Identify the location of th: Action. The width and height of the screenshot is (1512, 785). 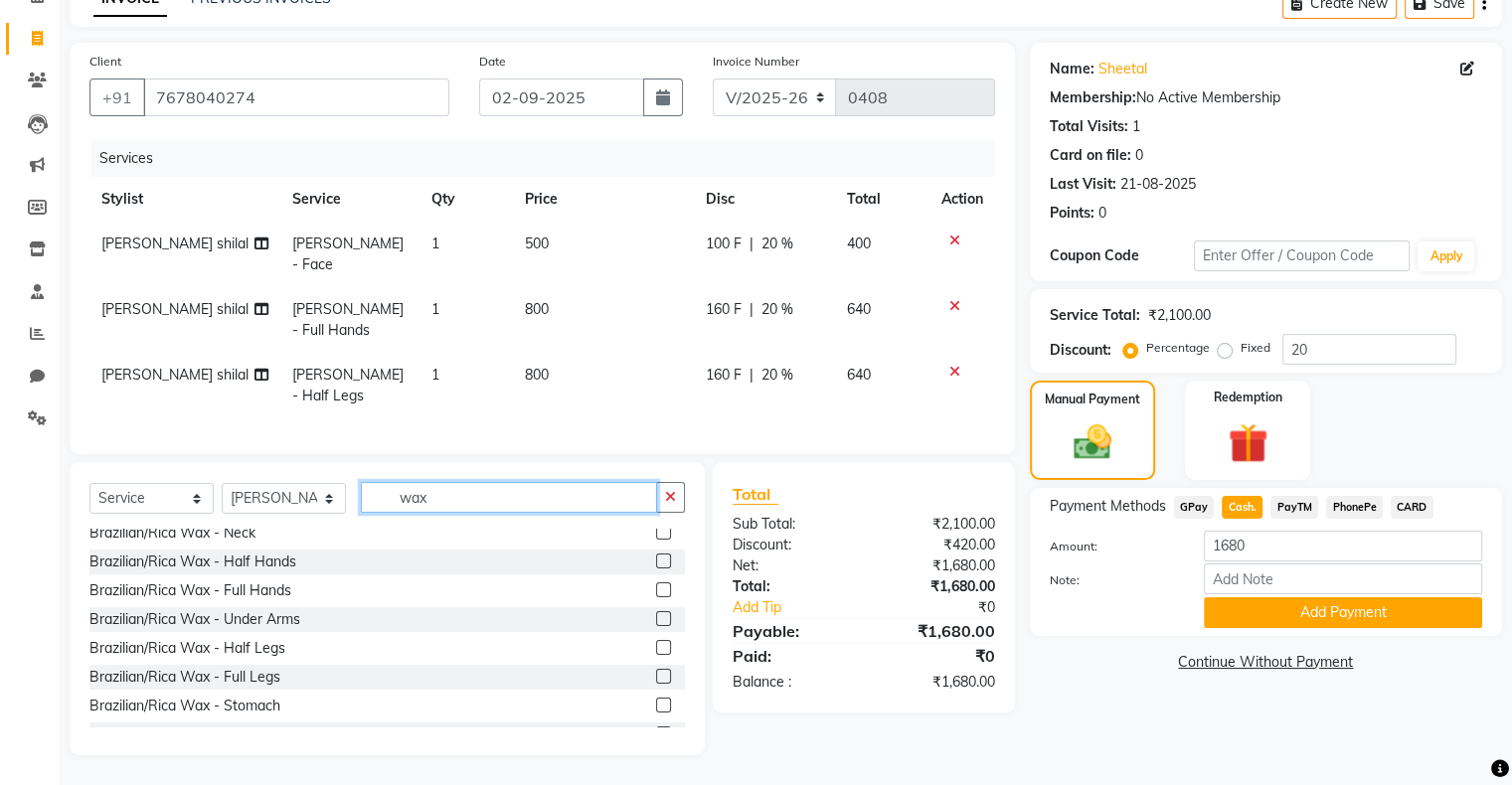
(962, 199).